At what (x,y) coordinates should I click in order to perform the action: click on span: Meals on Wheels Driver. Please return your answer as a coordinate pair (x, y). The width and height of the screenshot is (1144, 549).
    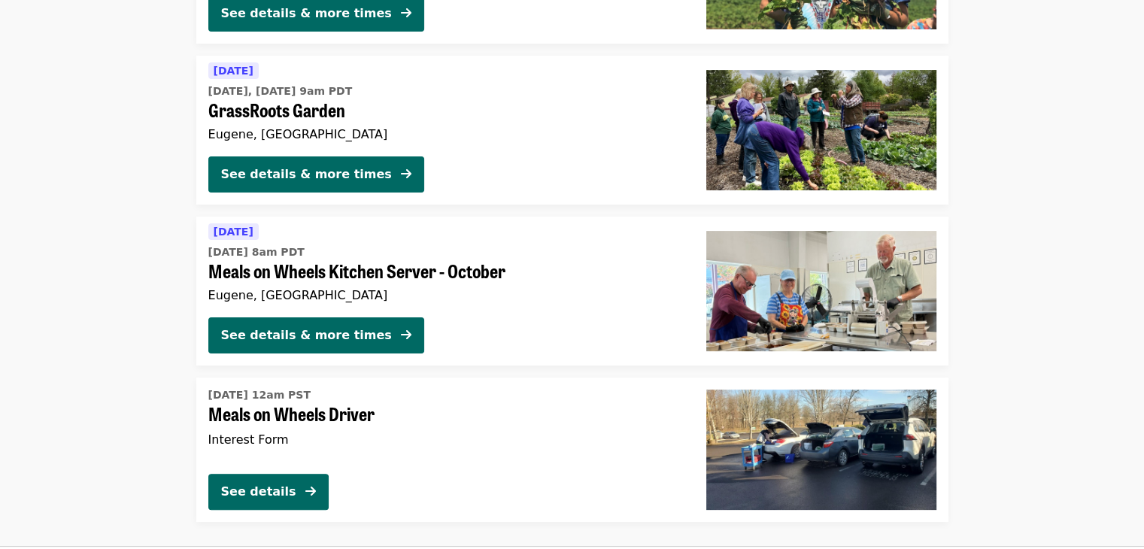
    Looking at the image, I should click on (445, 414).